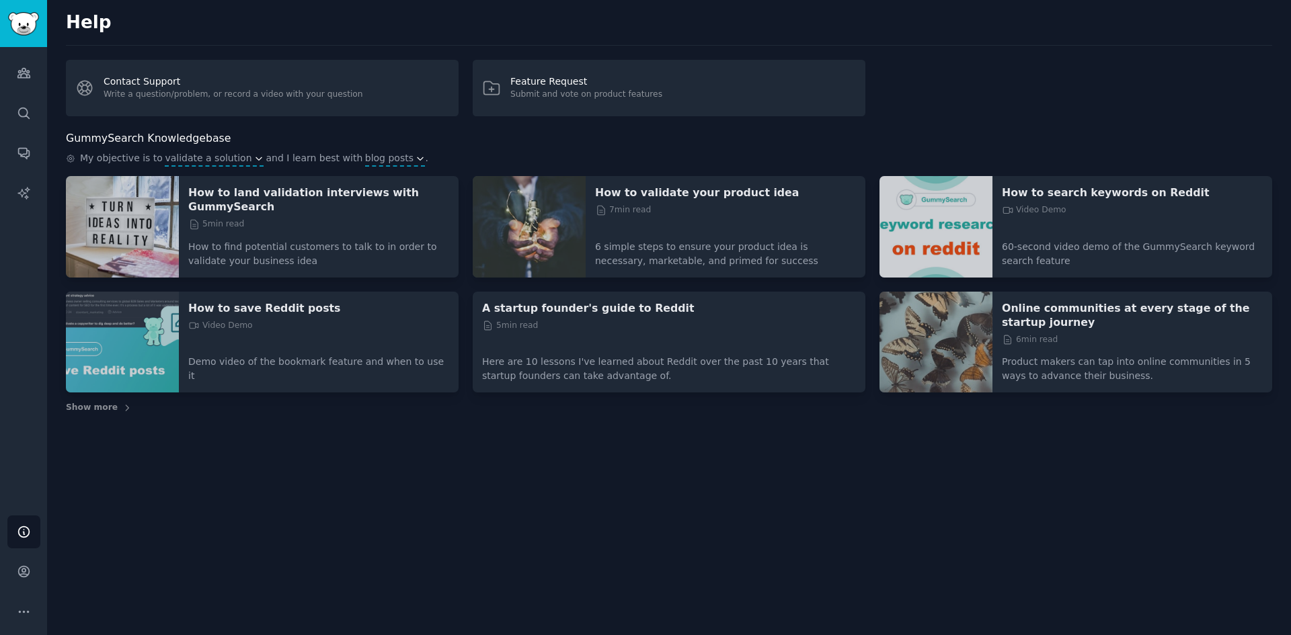 The height and width of the screenshot is (635, 1291). I want to click on a: A startup founder's guide to Reddit, so click(669, 308).